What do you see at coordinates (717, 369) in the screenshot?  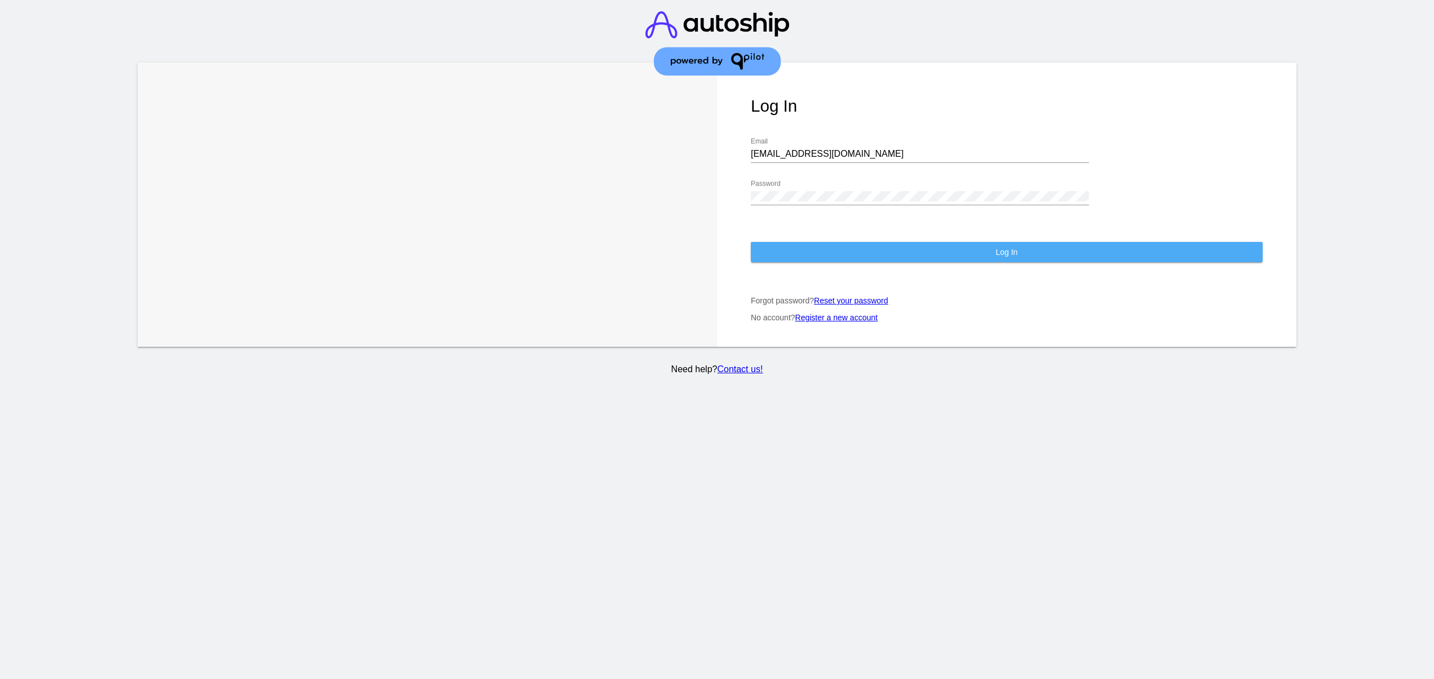 I see `p: Need help?` at bounding box center [717, 369].